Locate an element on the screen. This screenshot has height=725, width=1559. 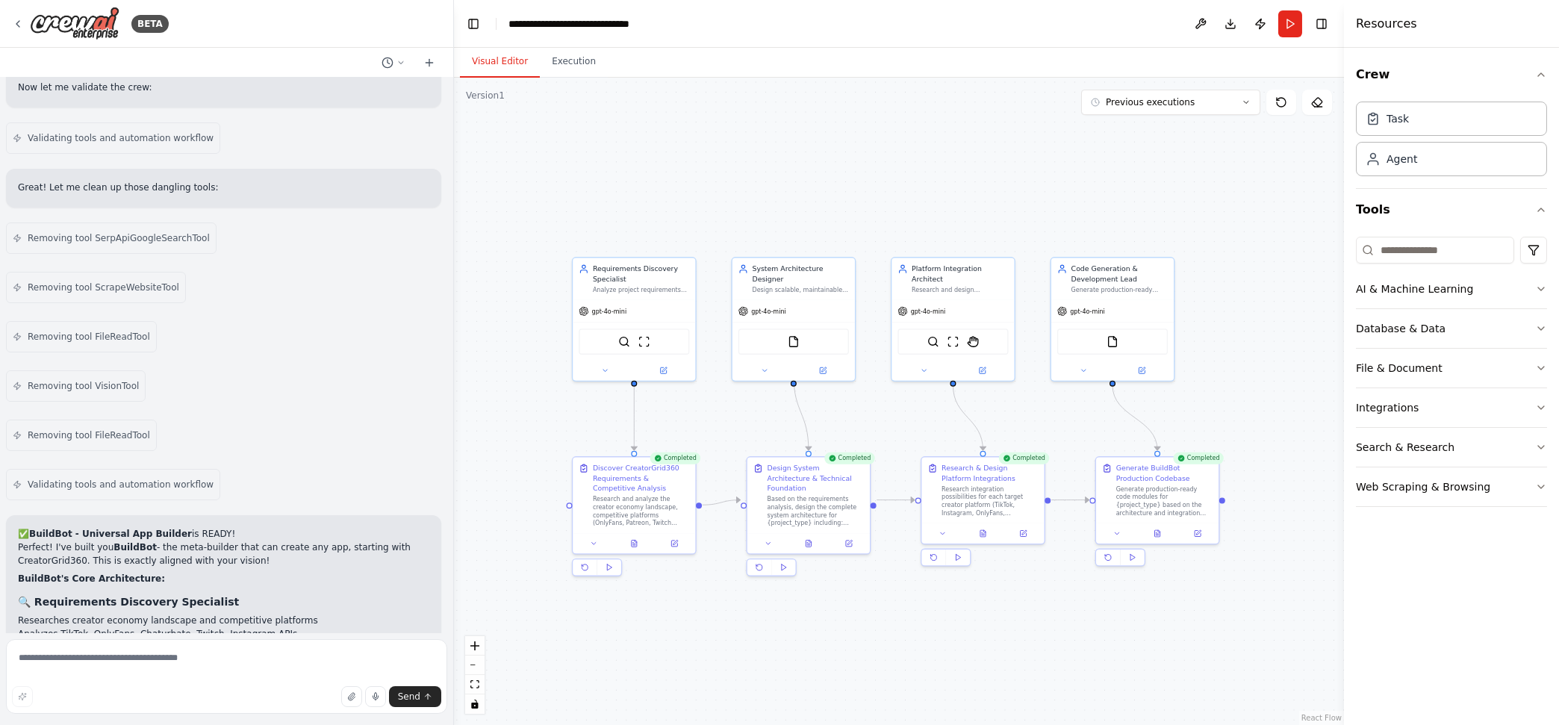
div: BETA is located at coordinates (150, 24).